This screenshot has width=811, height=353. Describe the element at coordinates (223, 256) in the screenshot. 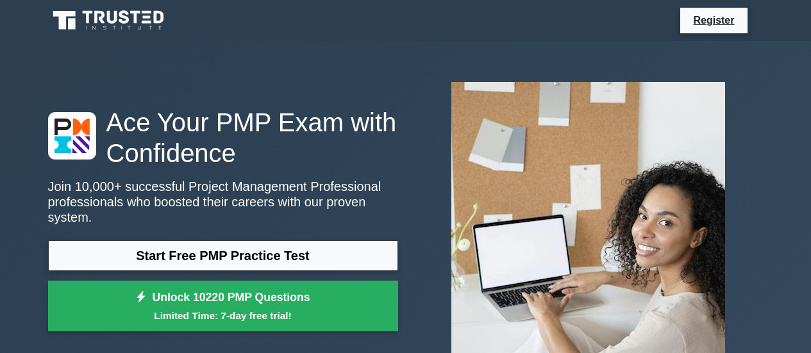

I see `a: Start Free PMP Practice Test` at that location.